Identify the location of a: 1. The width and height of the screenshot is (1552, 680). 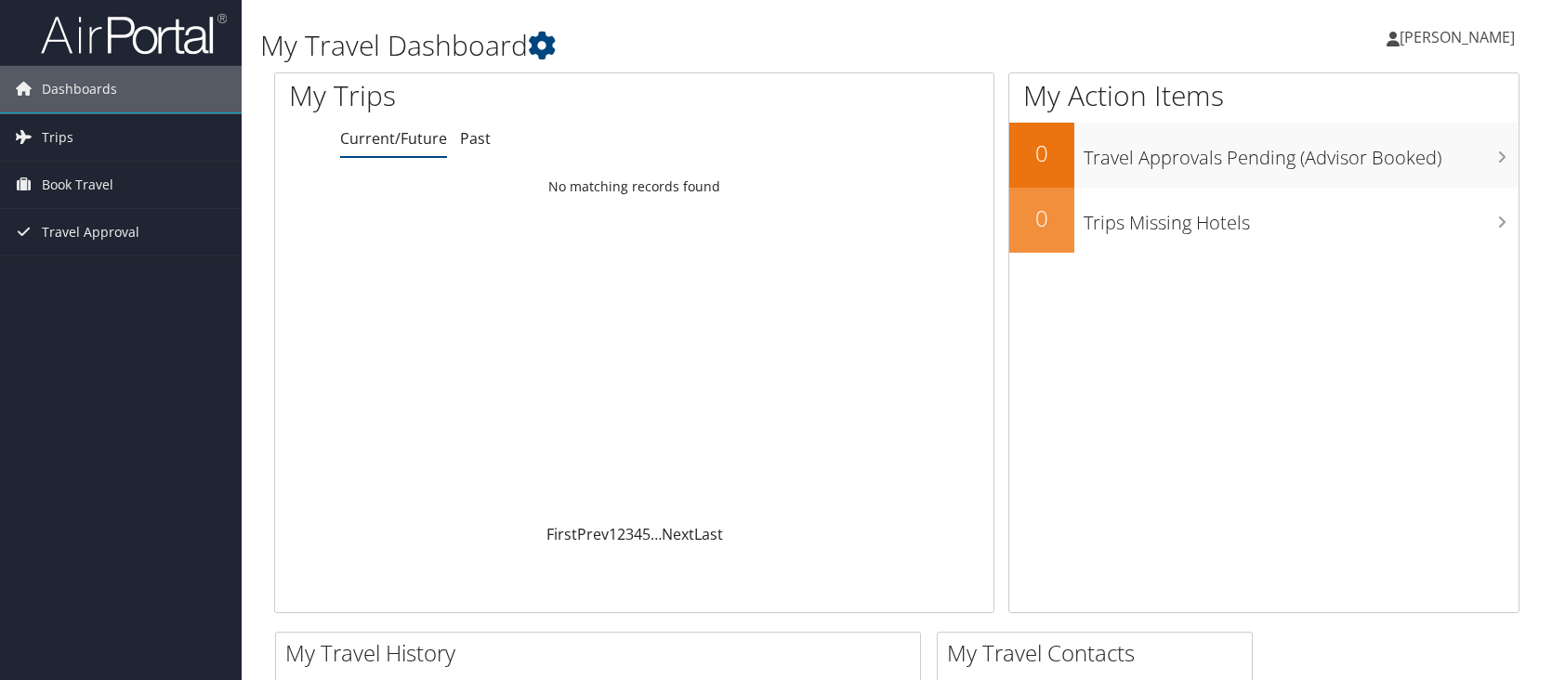
(613, 534).